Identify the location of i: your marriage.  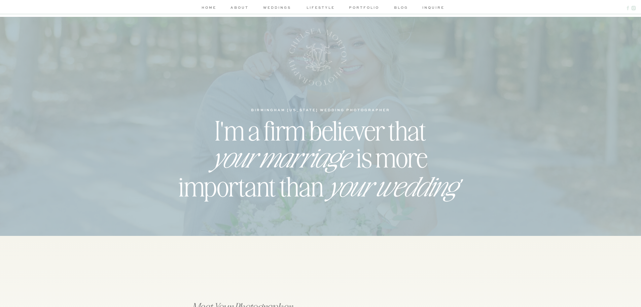
(279, 156).